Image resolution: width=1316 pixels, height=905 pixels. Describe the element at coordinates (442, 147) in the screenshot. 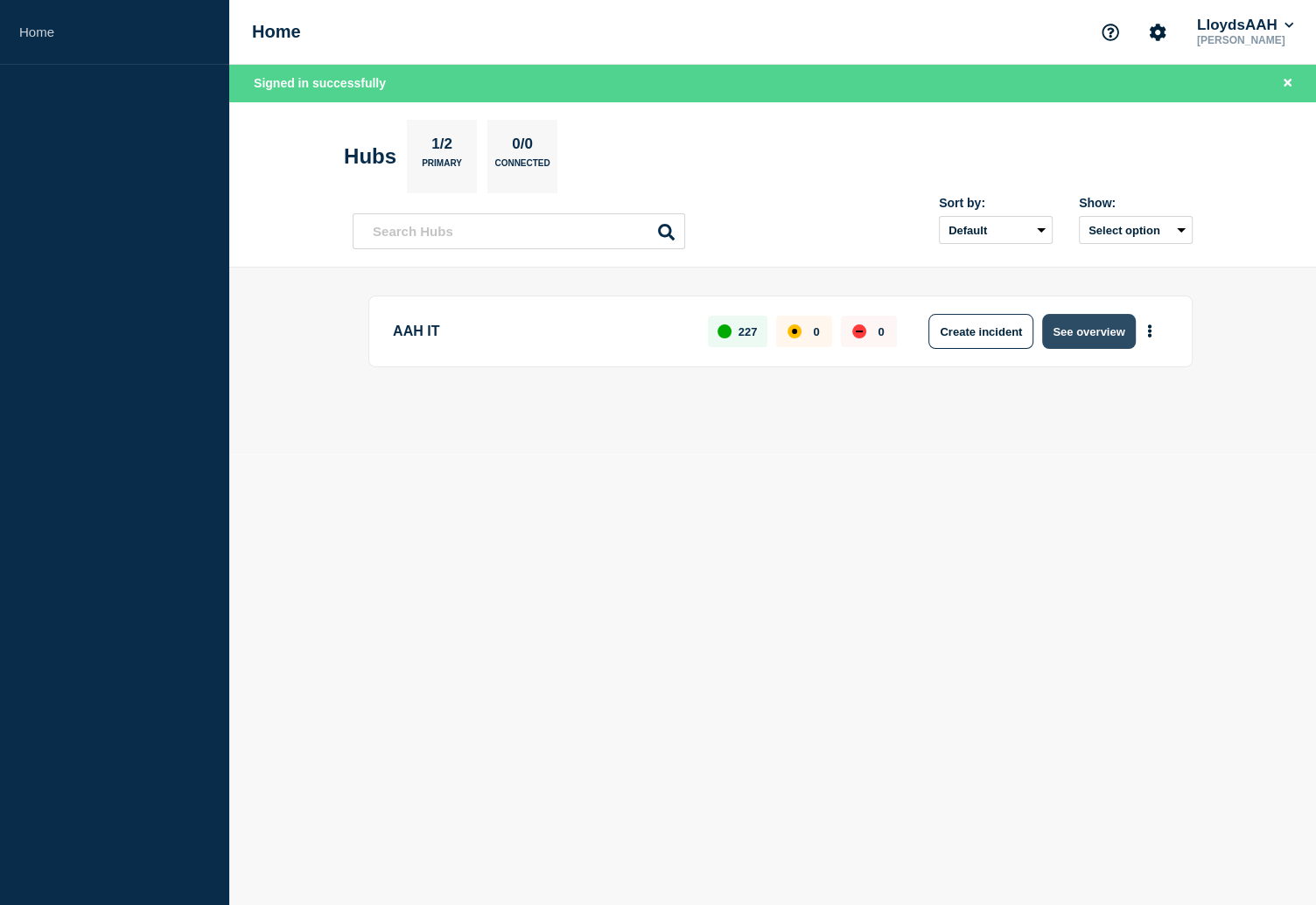

I see `p: 1/2` at that location.